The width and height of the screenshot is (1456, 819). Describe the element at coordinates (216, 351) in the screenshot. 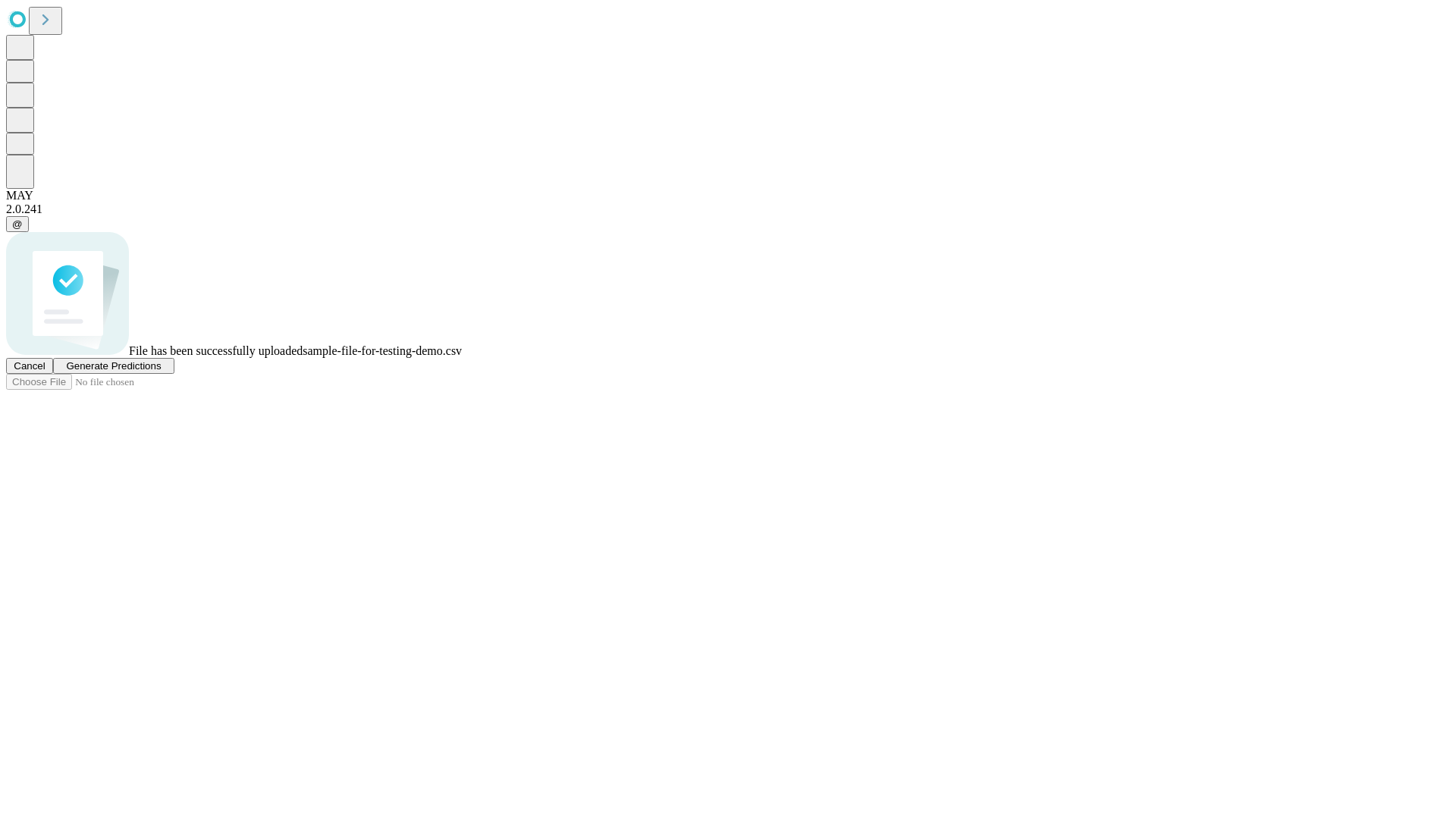

I see `span: File has been successfully uploaded` at that location.